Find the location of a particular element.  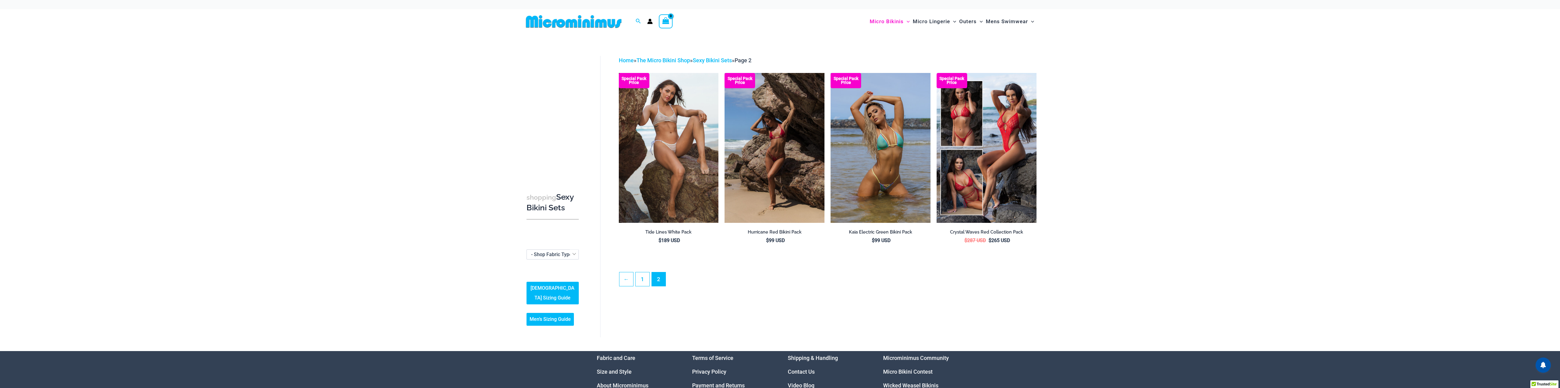

h2: Hurricane Red Bikini Pack is located at coordinates (774, 232).